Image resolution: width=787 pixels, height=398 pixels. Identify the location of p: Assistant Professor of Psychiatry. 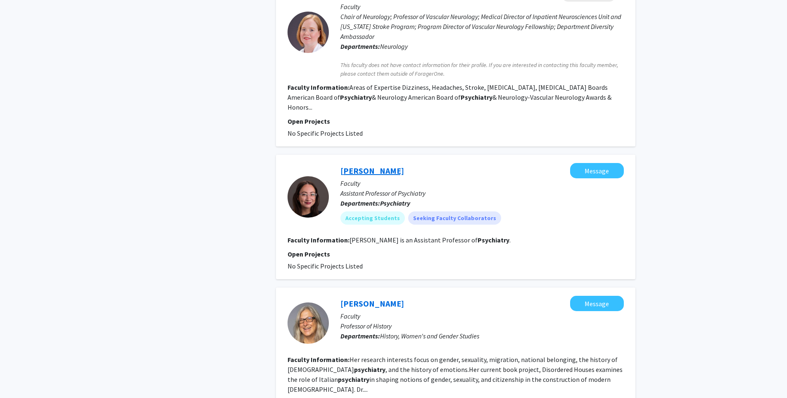
(482, 193).